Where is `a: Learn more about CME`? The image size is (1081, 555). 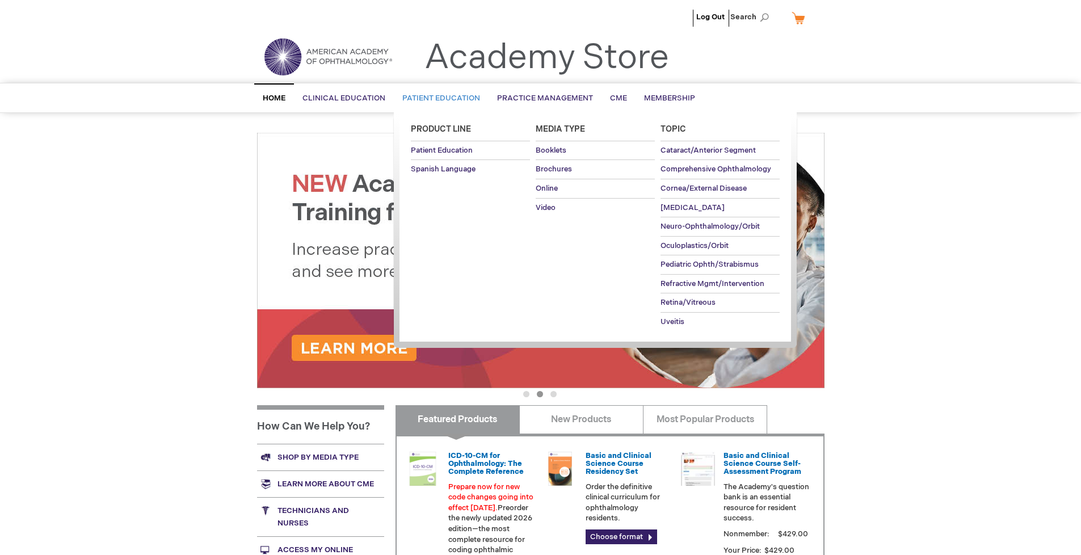 a: Learn more about CME is located at coordinates (321, 484).